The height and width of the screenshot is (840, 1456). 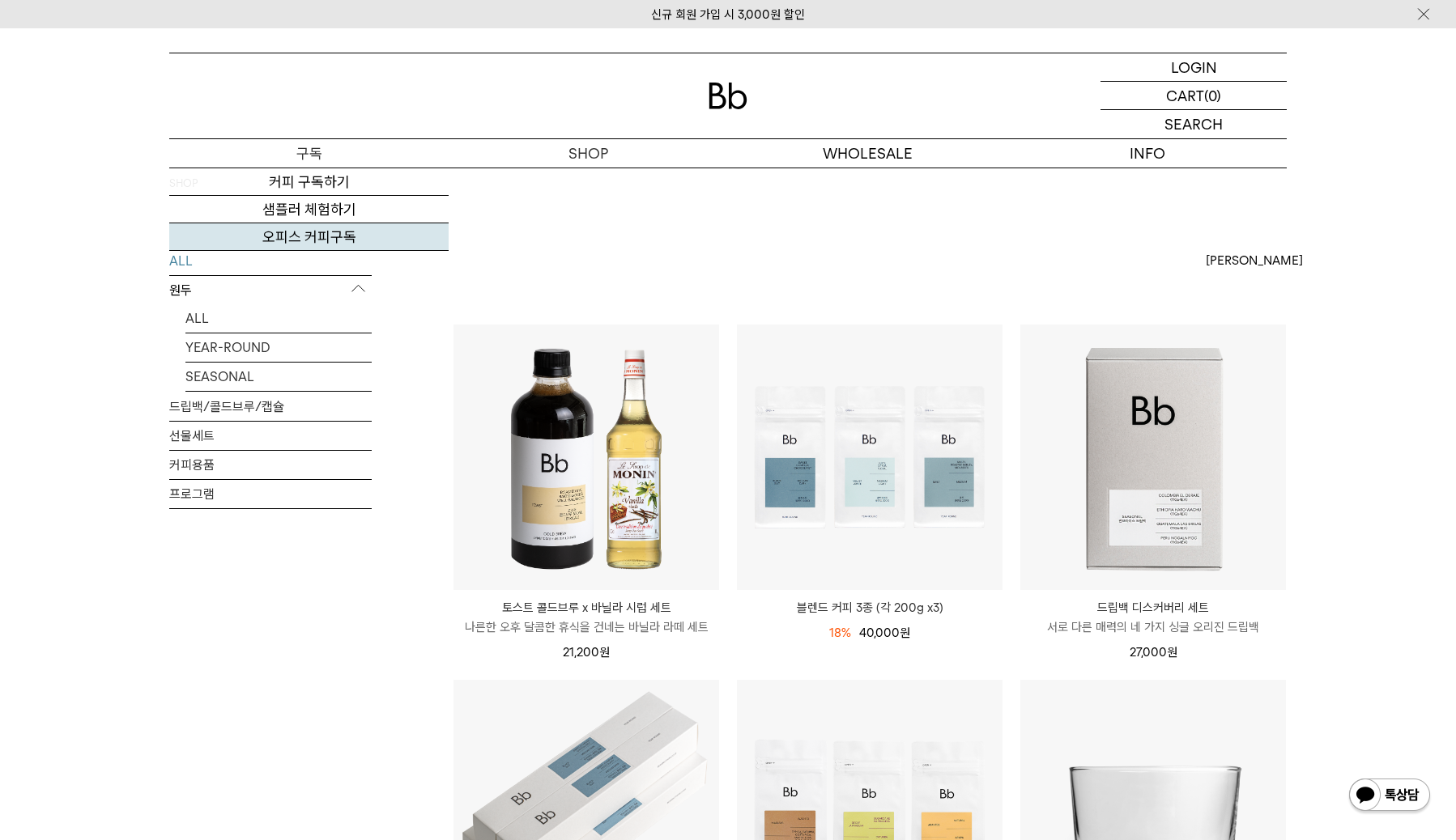 I want to click on a: SHOP, so click(x=588, y=153).